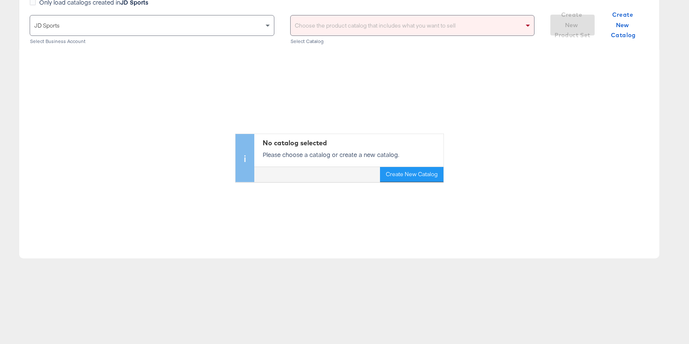 The height and width of the screenshot is (344, 689). What do you see at coordinates (351, 155) in the screenshot?
I see `p: Please choose a catalog or create a new catalog.` at bounding box center [351, 155].